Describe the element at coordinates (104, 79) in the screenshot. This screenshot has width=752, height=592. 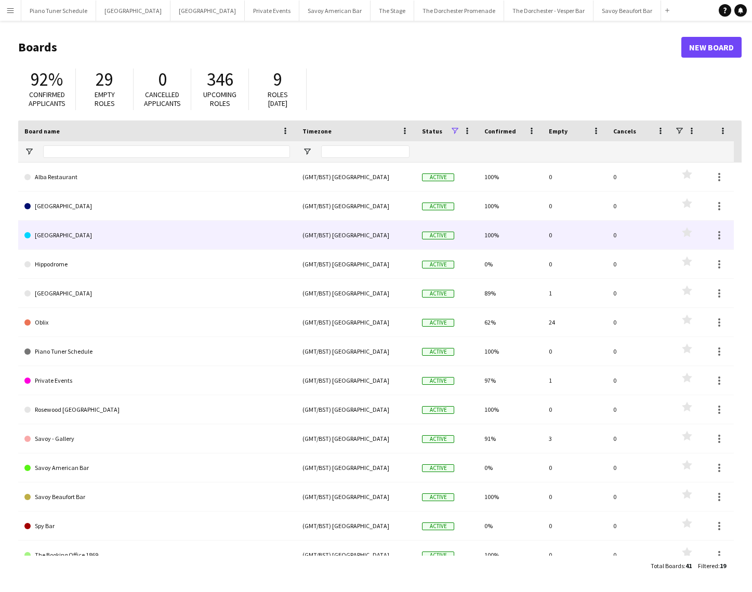
I see `span: 29` at that location.